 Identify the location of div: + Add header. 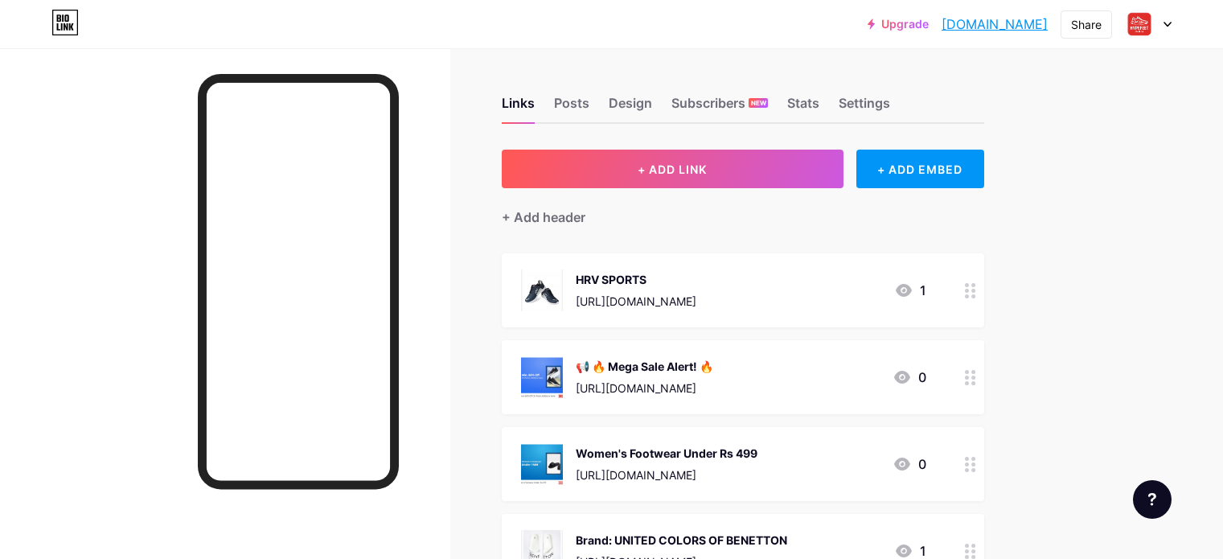
(544, 217).